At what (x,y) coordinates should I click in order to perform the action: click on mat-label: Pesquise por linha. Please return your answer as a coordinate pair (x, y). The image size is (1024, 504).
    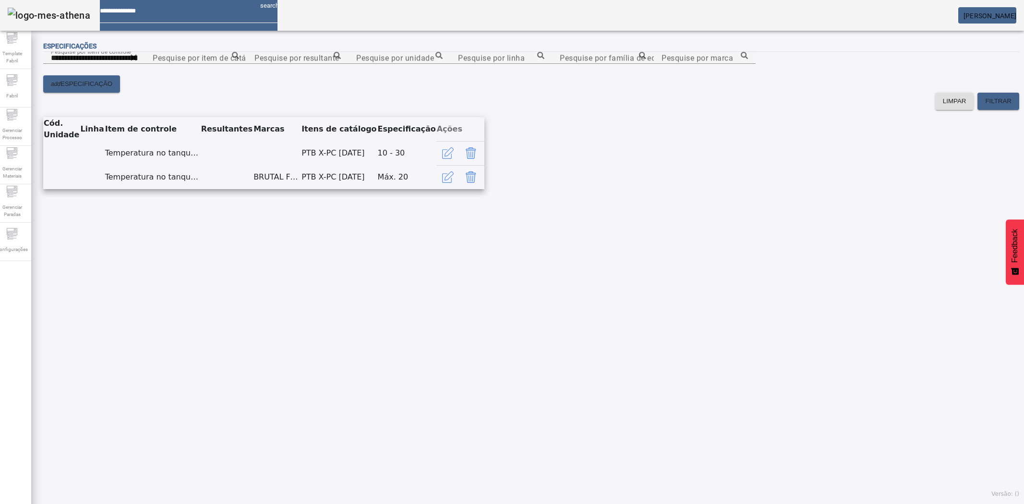
    Looking at the image, I should click on (491, 58).